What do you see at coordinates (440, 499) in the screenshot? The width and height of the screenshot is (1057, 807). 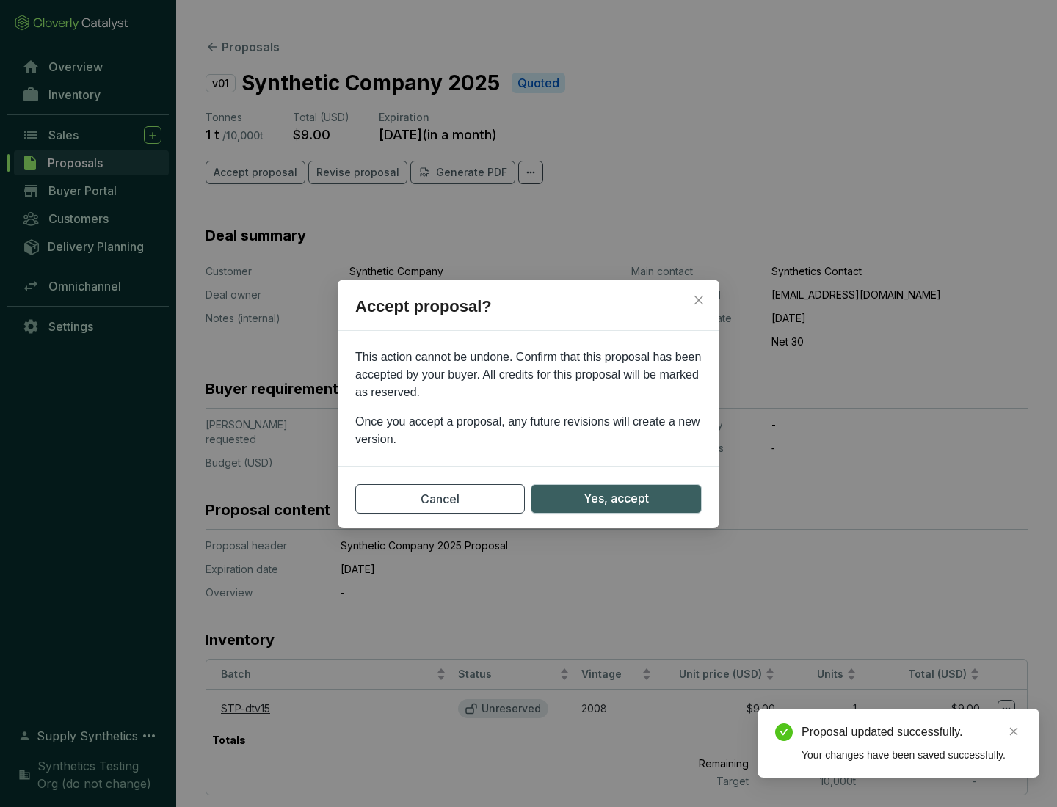 I see `button: Cancel` at bounding box center [440, 499].